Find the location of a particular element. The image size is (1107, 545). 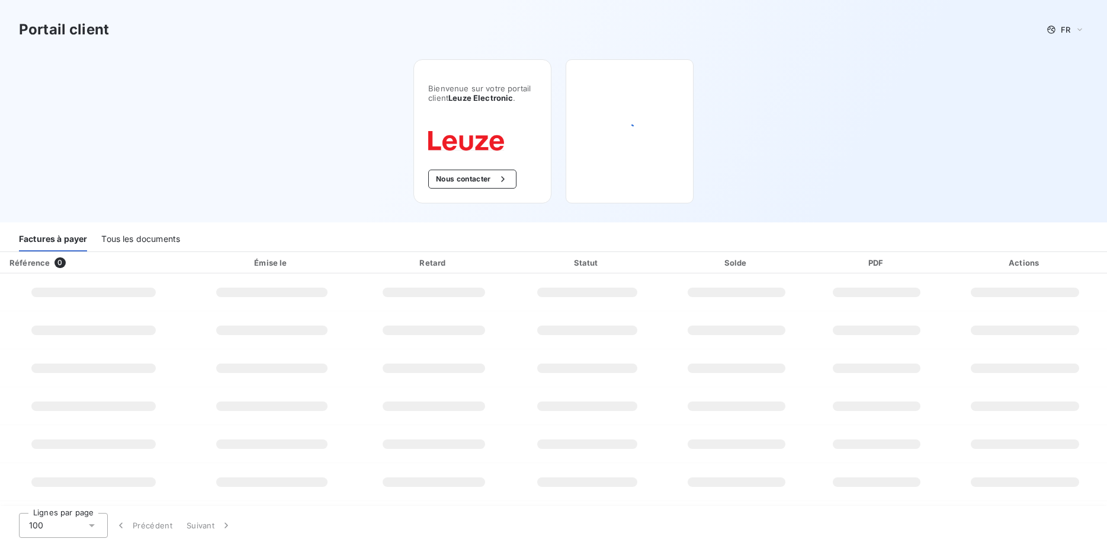

div: Référence is located at coordinates (30, 263).